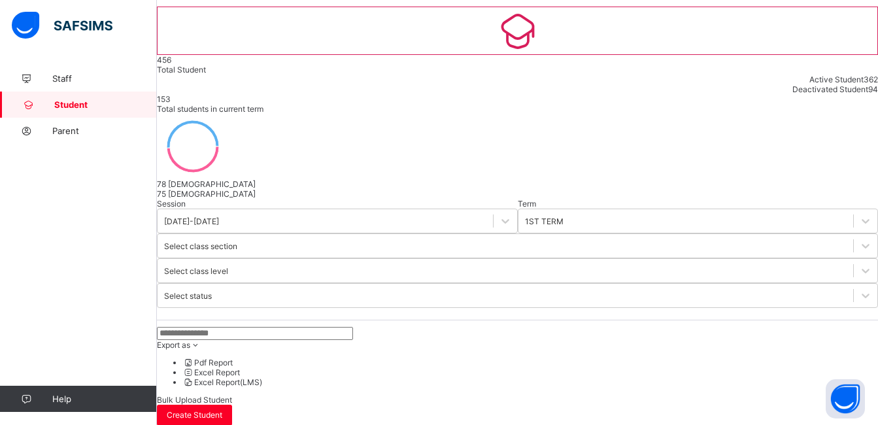 This screenshot has height=425, width=878. I want to click on span: Help, so click(104, 399).